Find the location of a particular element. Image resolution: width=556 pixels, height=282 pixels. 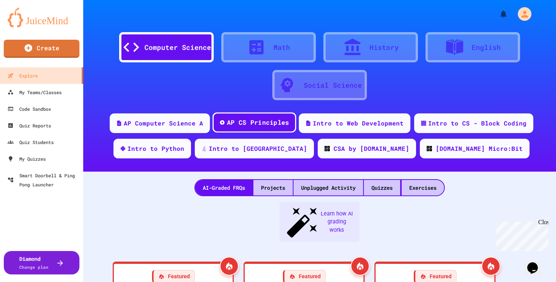

div: Intro to Web Development is located at coordinates (358, 123).